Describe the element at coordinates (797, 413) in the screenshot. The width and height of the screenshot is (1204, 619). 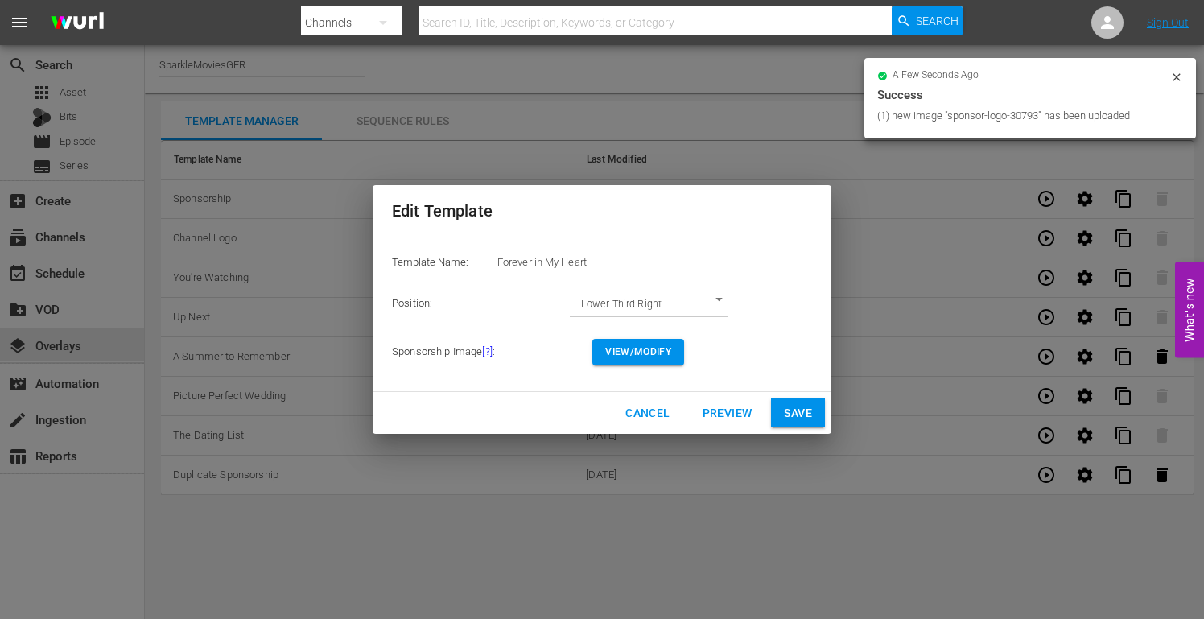
I see `span: Save` at that location.